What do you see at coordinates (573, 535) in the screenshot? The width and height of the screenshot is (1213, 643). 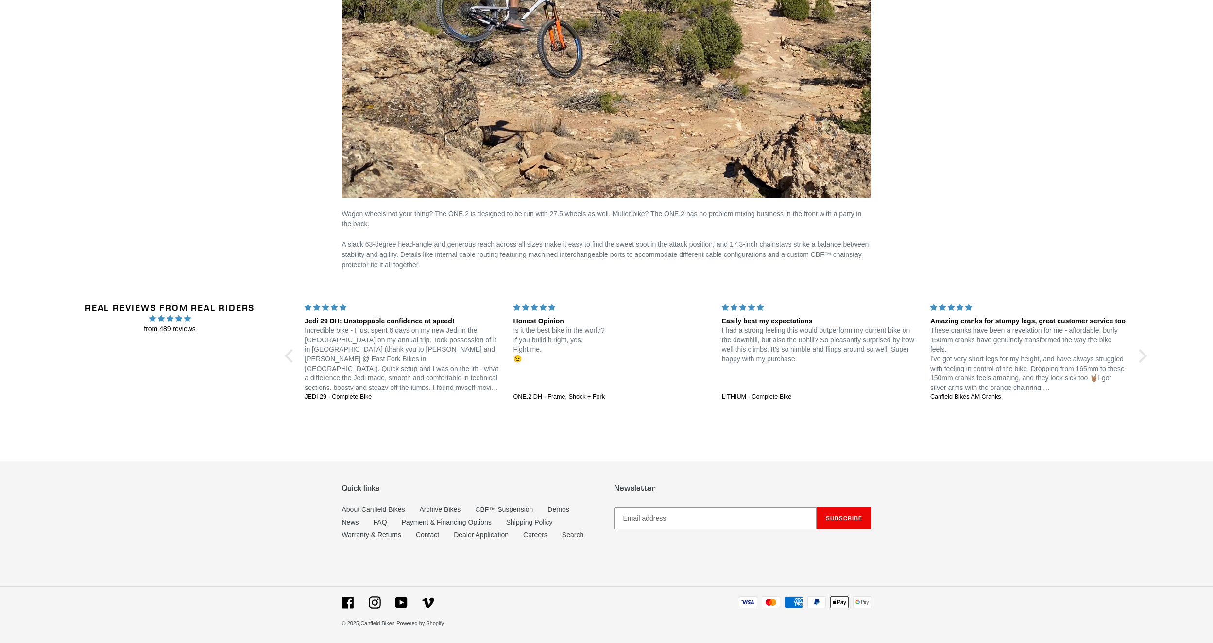 I see `a: Search` at bounding box center [573, 535].